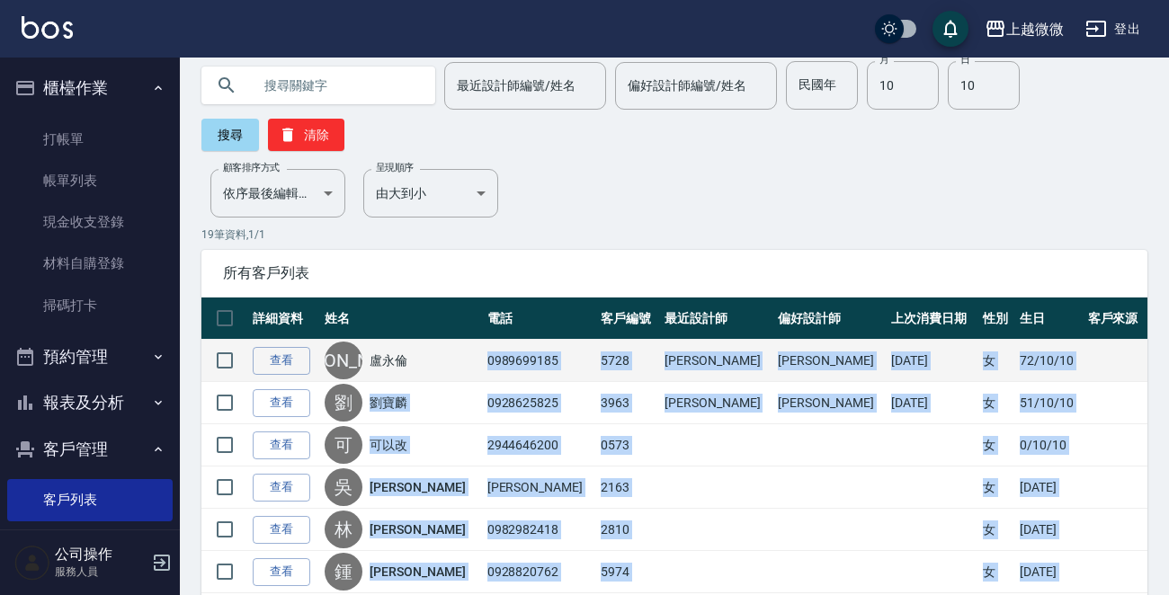 The image size is (1169, 595). I want to click on td: 72/10/10, so click(1048, 361).